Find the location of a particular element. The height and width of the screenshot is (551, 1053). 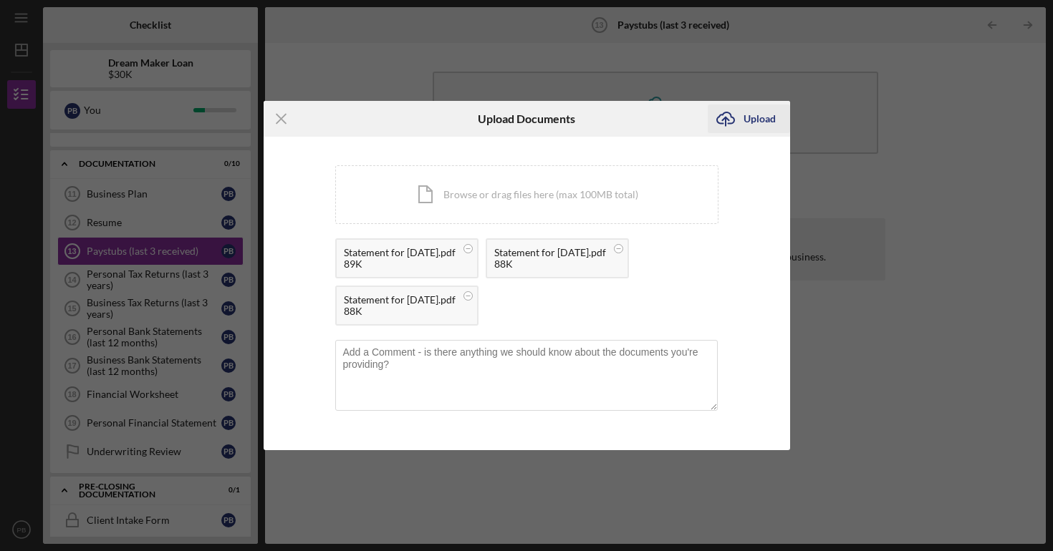

h6: Upload Documents is located at coordinates (526, 119).